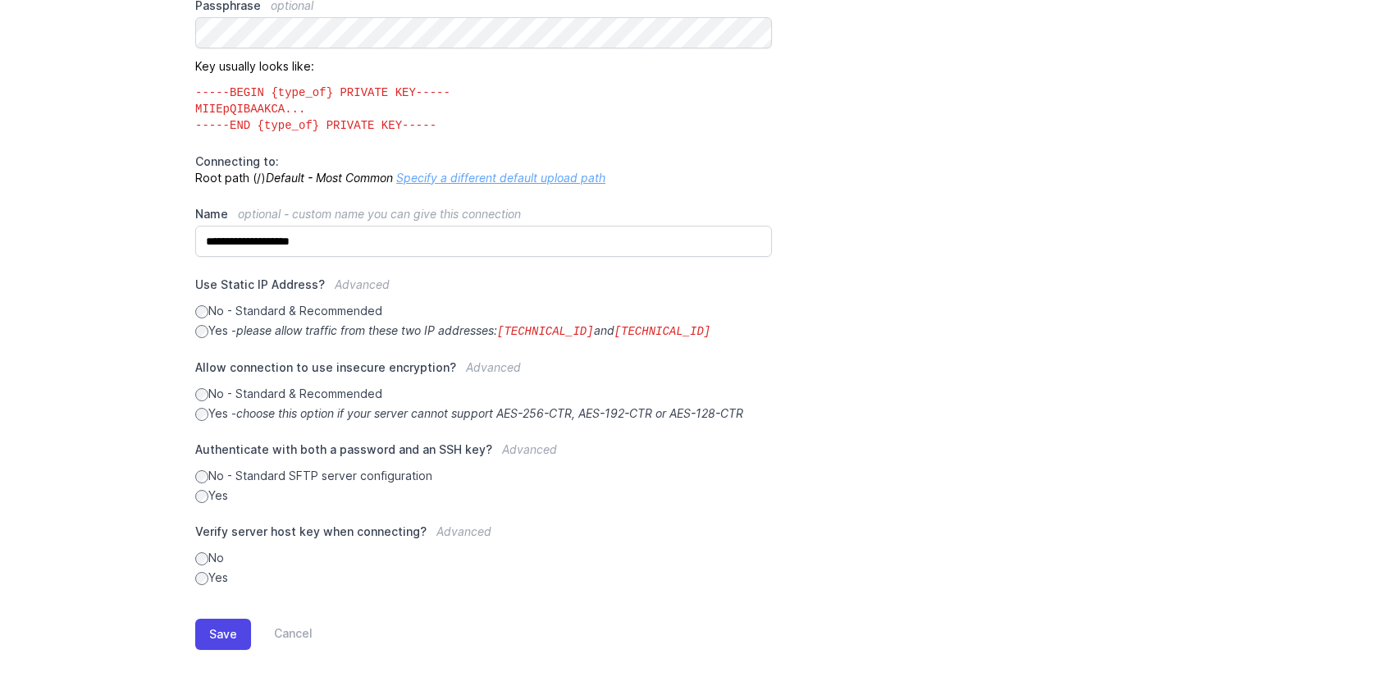 The height and width of the screenshot is (677, 1388). What do you see at coordinates (483, 476) in the screenshot?
I see `label: No - Standard SFTP server configuration` at bounding box center [483, 476].